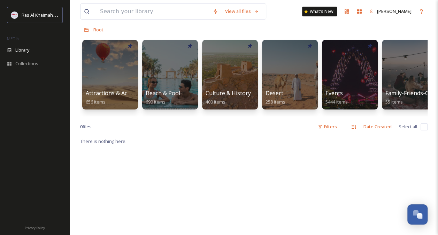 This screenshot has width=438, height=235. What do you see at coordinates (35, 227) in the screenshot?
I see `a: Privacy Policy` at bounding box center [35, 227].